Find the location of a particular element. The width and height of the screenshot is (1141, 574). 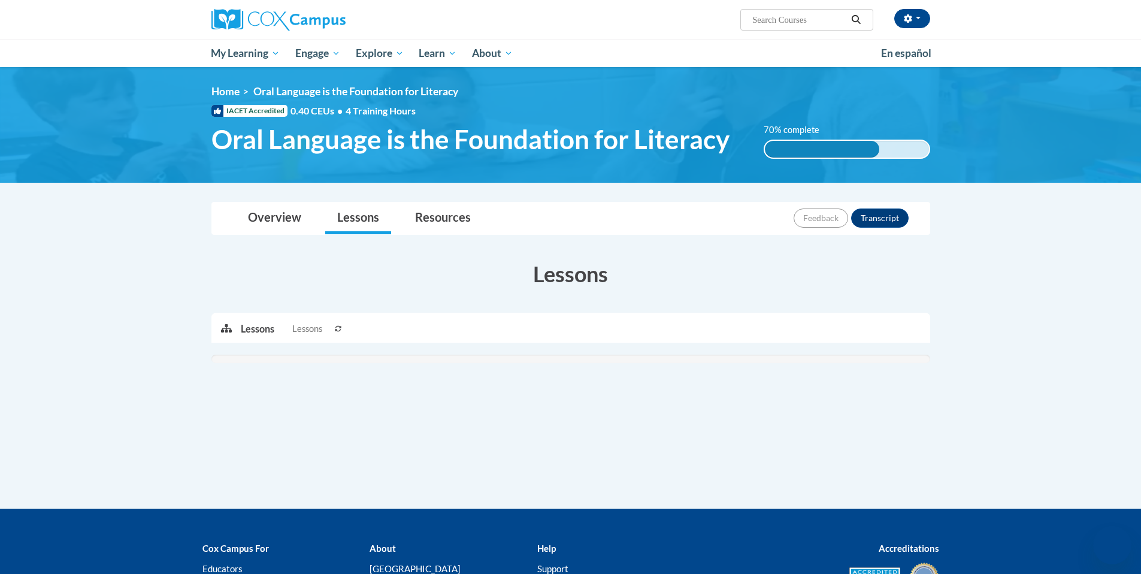

button: Feedback is located at coordinates (820, 218).